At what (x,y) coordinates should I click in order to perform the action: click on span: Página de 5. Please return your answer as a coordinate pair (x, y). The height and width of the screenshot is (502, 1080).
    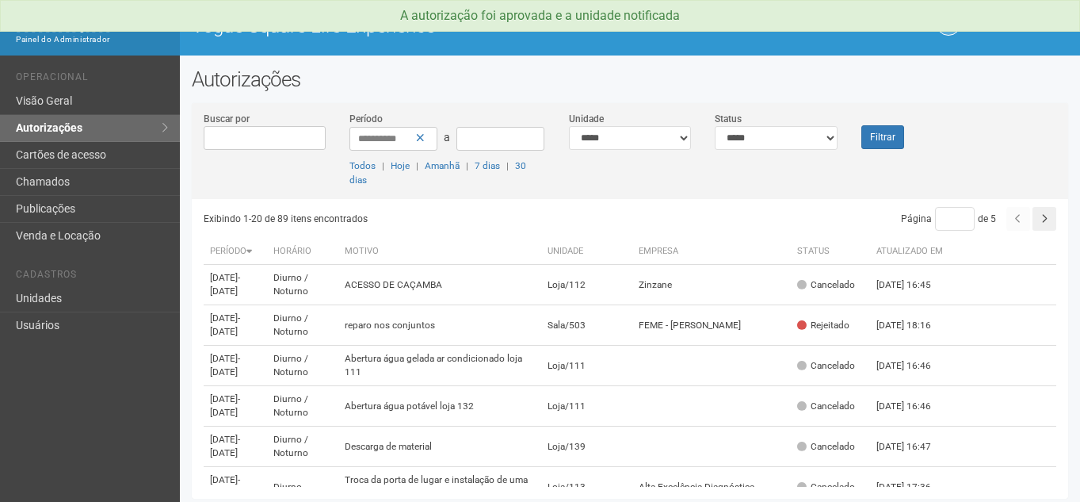
    Looking at the image, I should click on (949, 219).